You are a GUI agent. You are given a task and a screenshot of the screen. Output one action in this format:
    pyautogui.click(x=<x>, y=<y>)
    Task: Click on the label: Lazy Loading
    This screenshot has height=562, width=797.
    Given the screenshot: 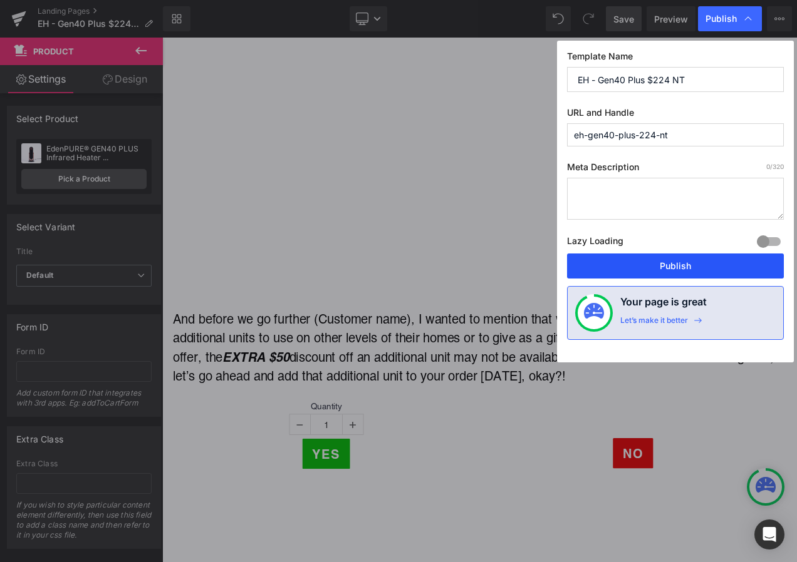 What is the action you would take?
    pyautogui.click(x=595, y=243)
    